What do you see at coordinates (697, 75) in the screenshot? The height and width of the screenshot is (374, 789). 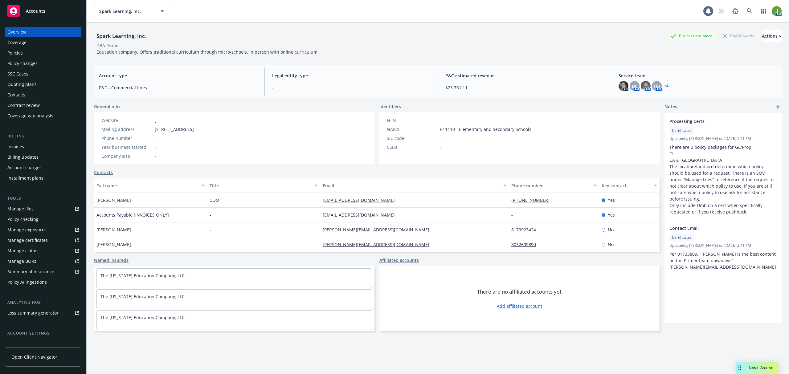 I see `span: Service team` at bounding box center [697, 75].